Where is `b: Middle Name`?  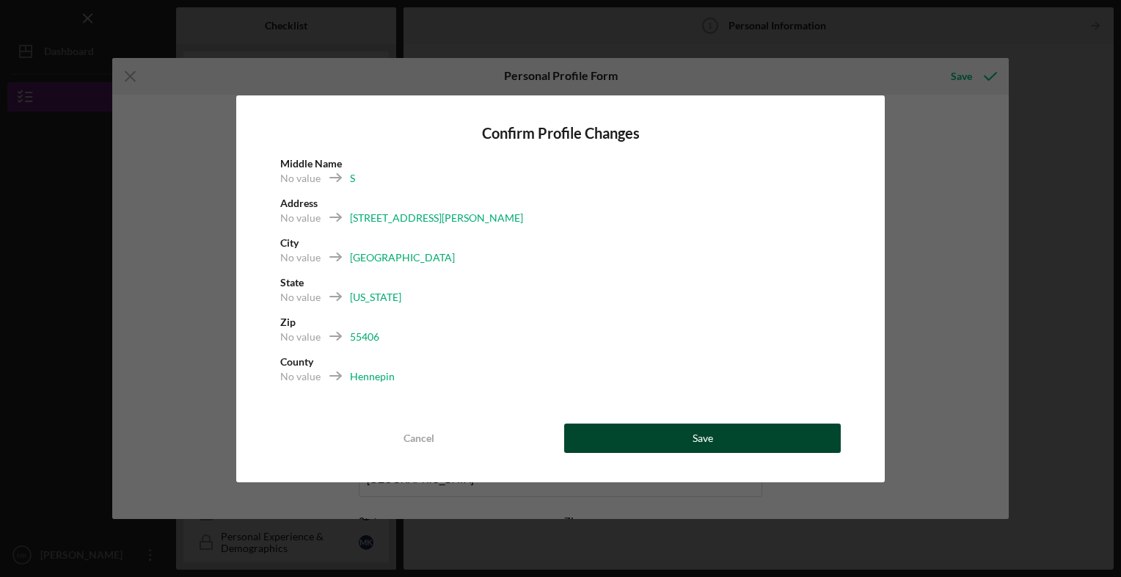 b: Middle Name is located at coordinates (311, 163).